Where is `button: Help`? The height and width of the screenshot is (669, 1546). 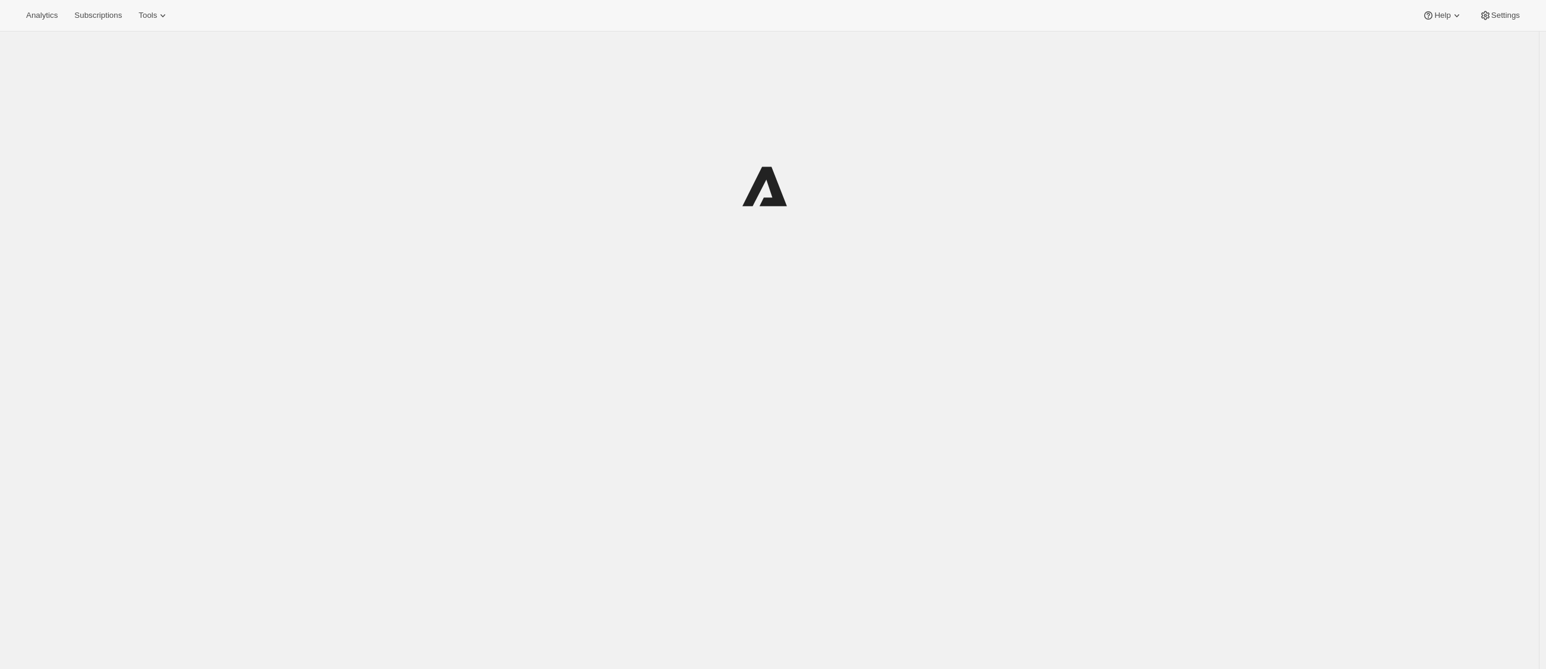 button: Help is located at coordinates (1442, 15).